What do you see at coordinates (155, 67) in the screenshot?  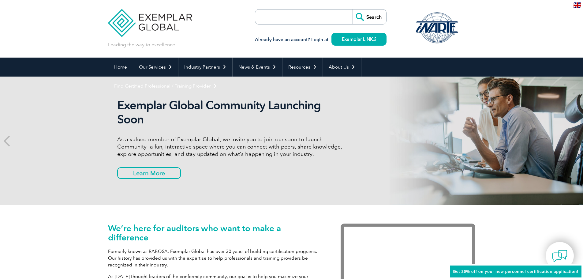 I see `a: Our Services` at bounding box center [155, 67].